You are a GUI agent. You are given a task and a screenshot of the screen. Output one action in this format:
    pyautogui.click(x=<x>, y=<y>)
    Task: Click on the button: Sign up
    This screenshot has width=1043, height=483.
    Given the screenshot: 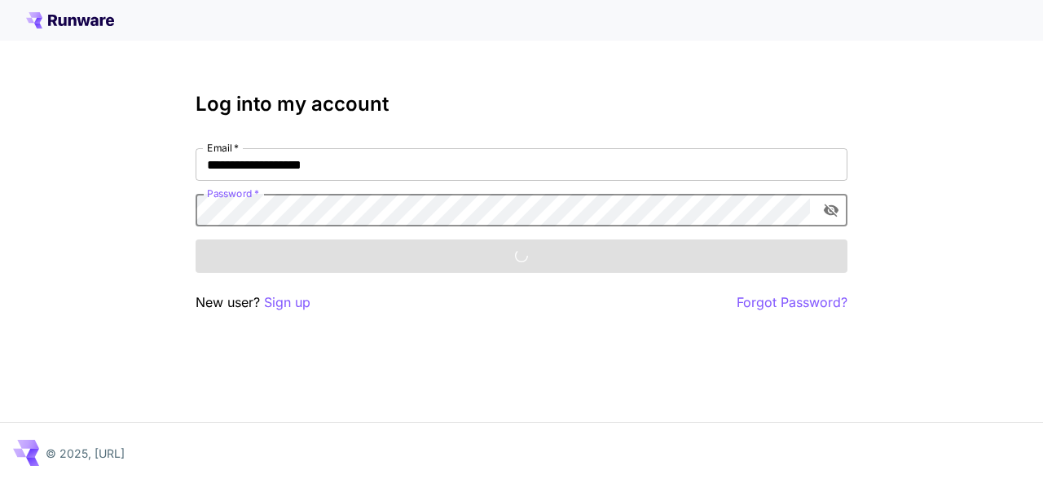 What is the action you would take?
    pyautogui.click(x=287, y=302)
    